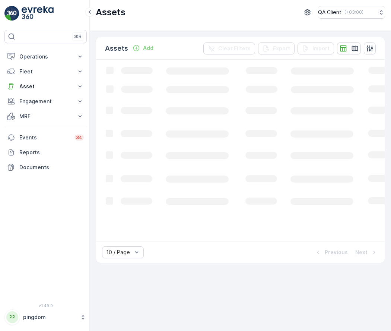 Image resolution: width=391 pixels, height=331 pixels. I want to click on p: Documents, so click(51, 167).